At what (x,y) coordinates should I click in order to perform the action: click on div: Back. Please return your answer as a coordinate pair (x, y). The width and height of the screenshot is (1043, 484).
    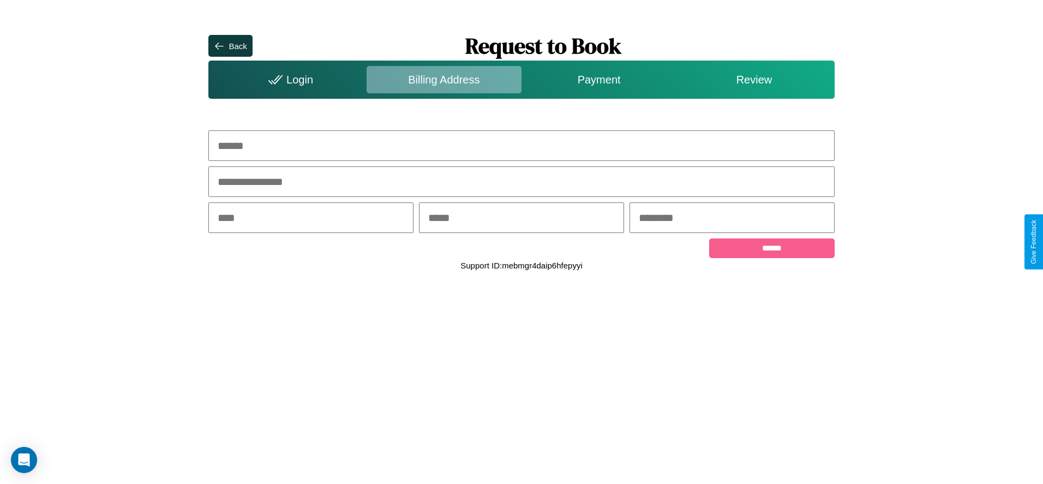
    Looking at the image, I should click on (237, 46).